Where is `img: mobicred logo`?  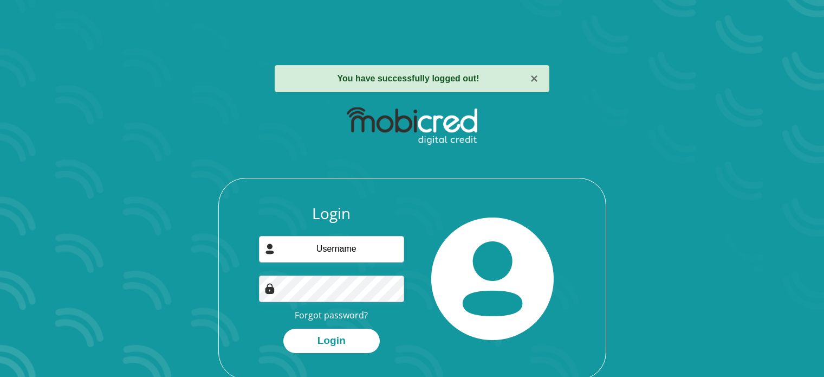
img: mobicred logo is located at coordinates (412, 126).